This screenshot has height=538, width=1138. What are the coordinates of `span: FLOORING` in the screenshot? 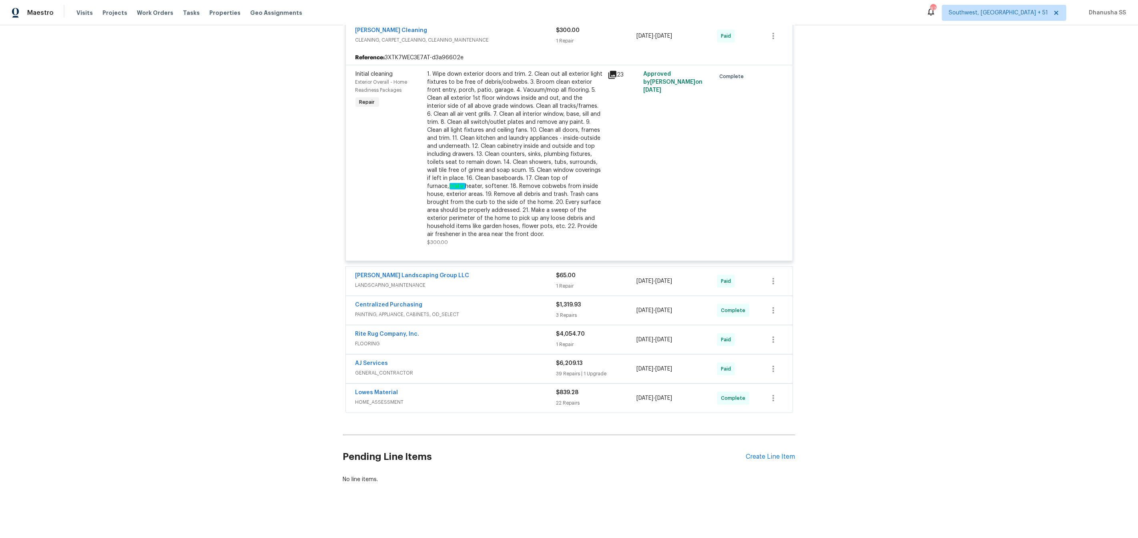 It's located at (456, 343).